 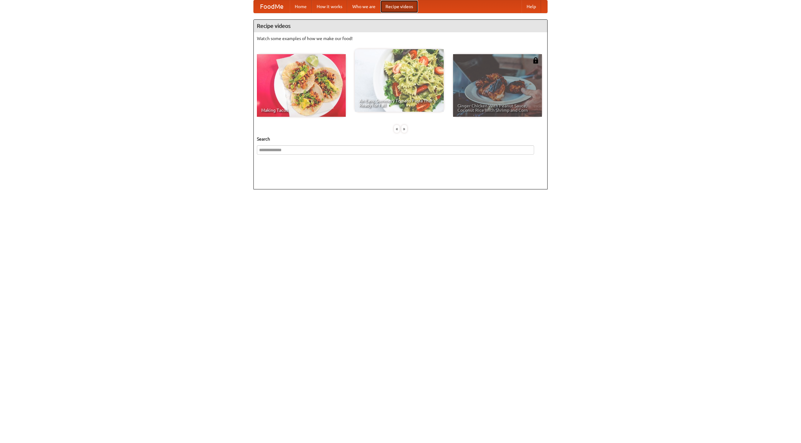 What do you see at coordinates (399, 103) in the screenshot?
I see `span: An Easy, Summery Tomato Pasta That's Ready for Fall` at bounding box center [399, 103].